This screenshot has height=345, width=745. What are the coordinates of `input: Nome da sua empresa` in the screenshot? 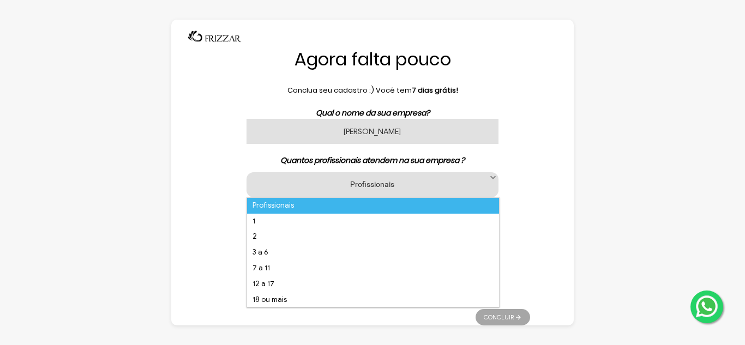 It's located at (372, 131).